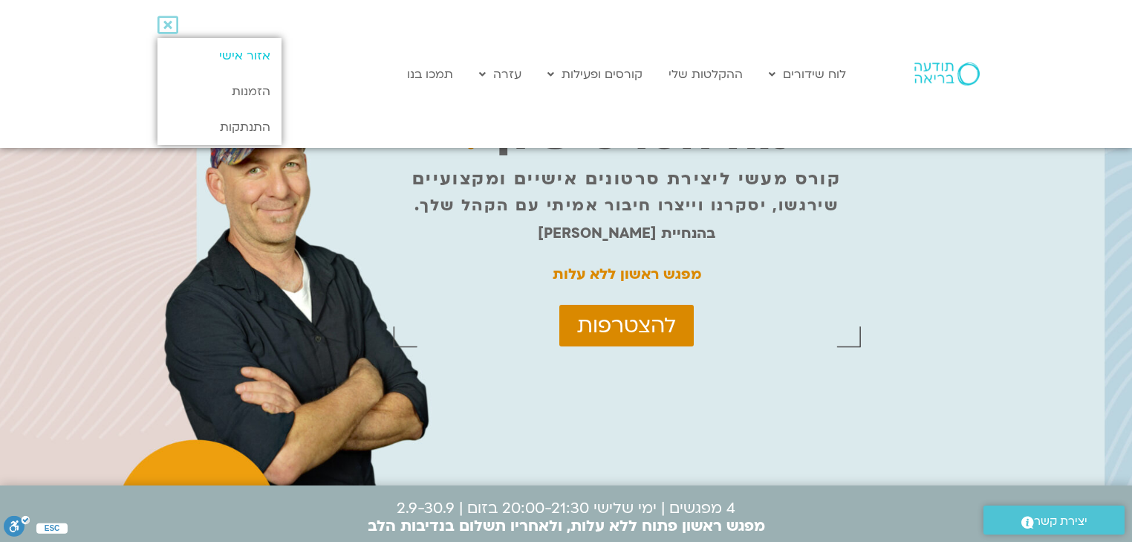  Describe the element at coordinates (219, 56) in the screenshot. I see `a: אזור אישי` at that location.